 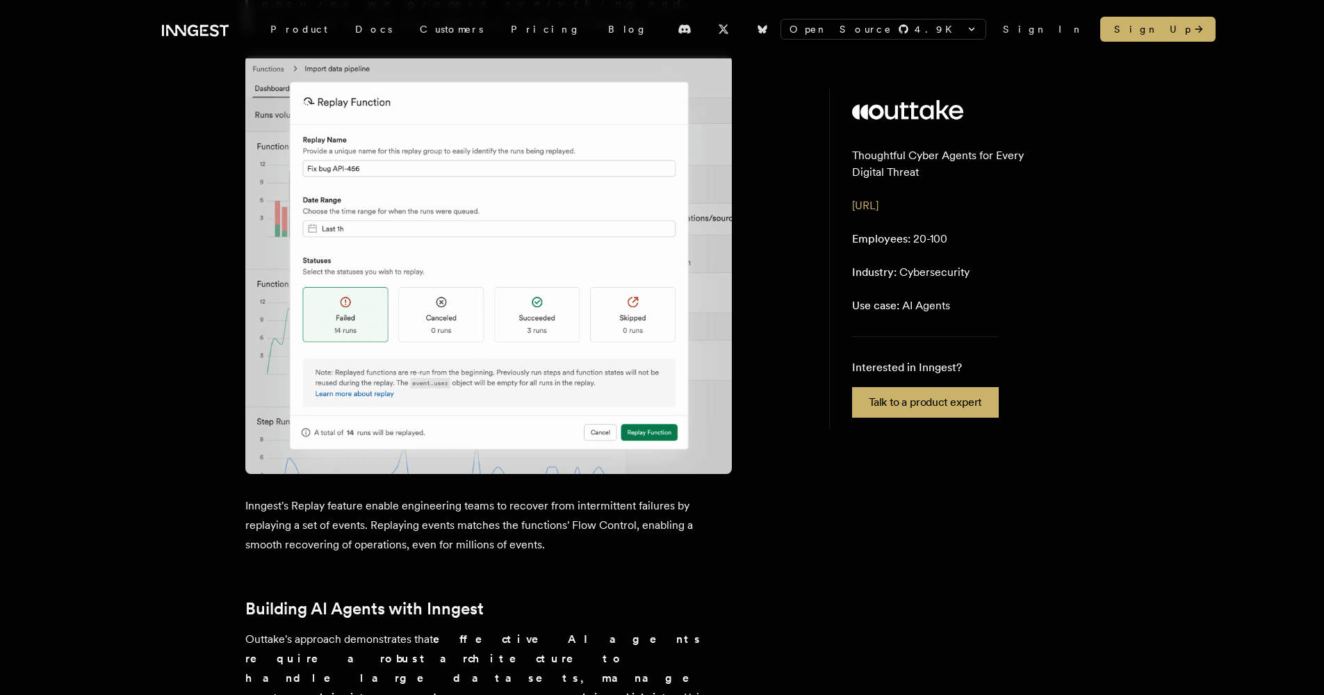 I want to click on a: Talk to a product expert, so click(x=925, y=402).